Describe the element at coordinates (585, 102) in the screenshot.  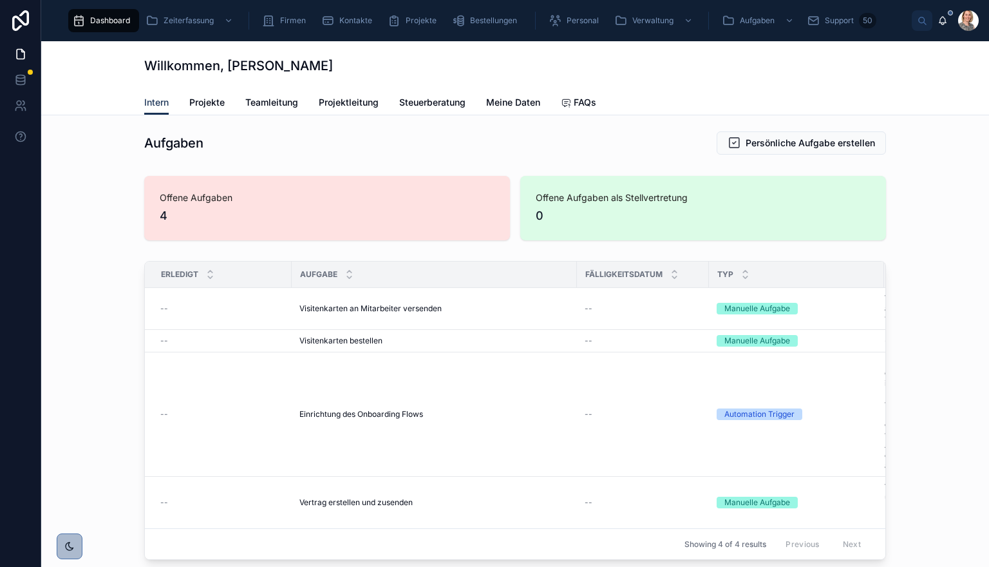
I see `span: FAQs` at that location.